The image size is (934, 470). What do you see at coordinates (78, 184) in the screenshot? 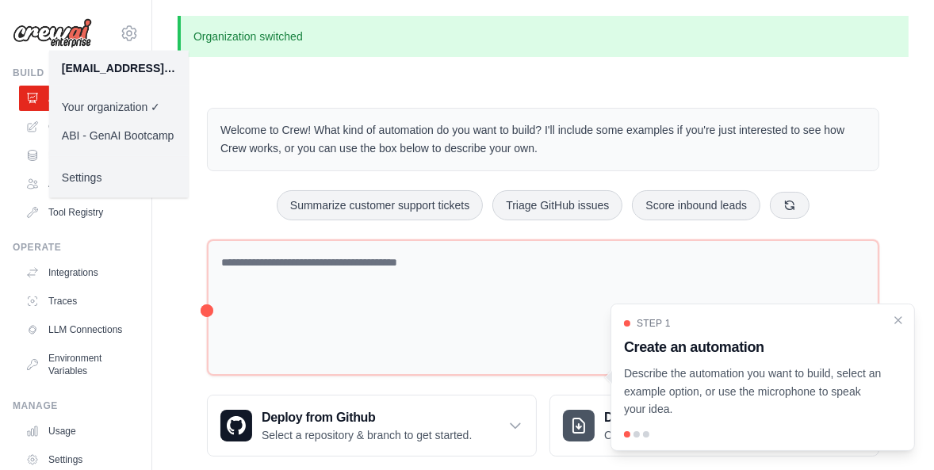
I see `a: Agents` at bounding box center [78, 184].